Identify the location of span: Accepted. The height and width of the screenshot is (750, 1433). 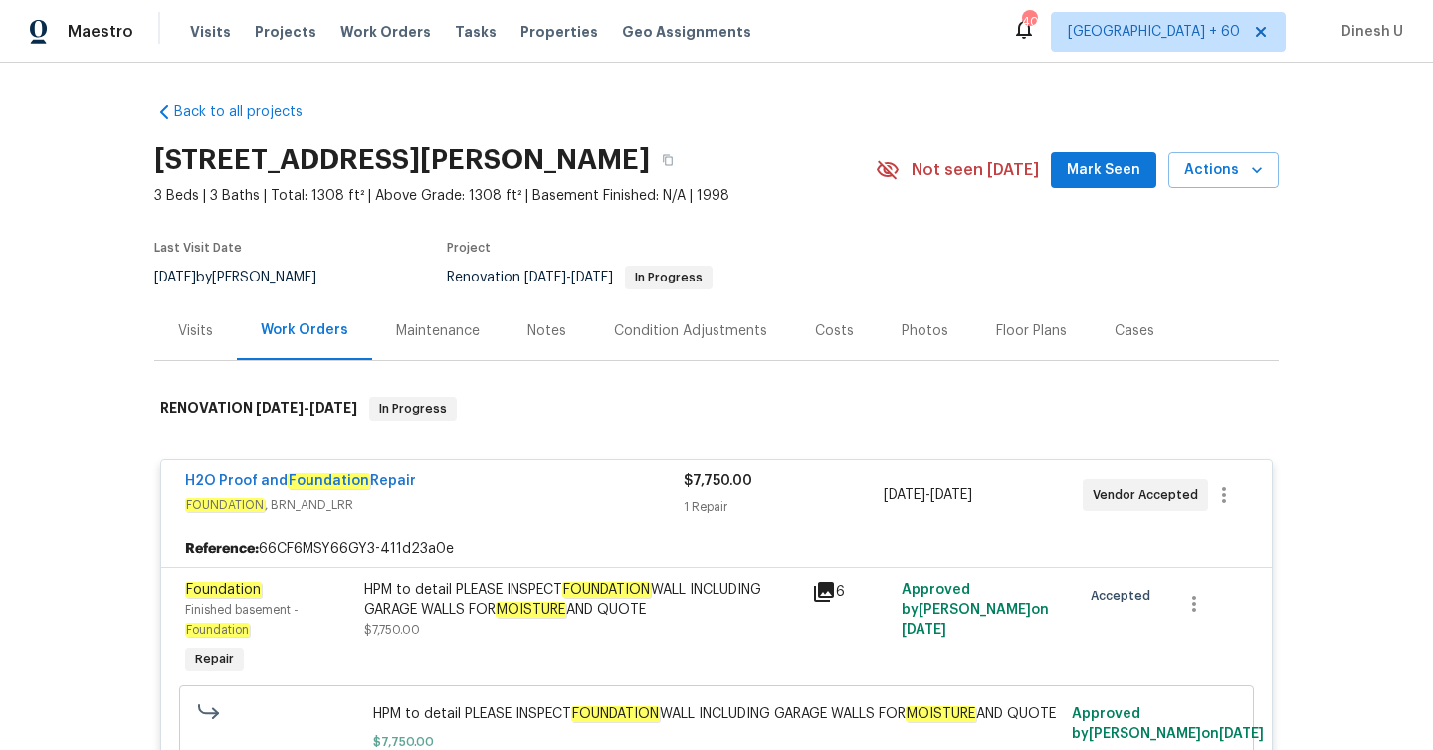
(1124, 596).